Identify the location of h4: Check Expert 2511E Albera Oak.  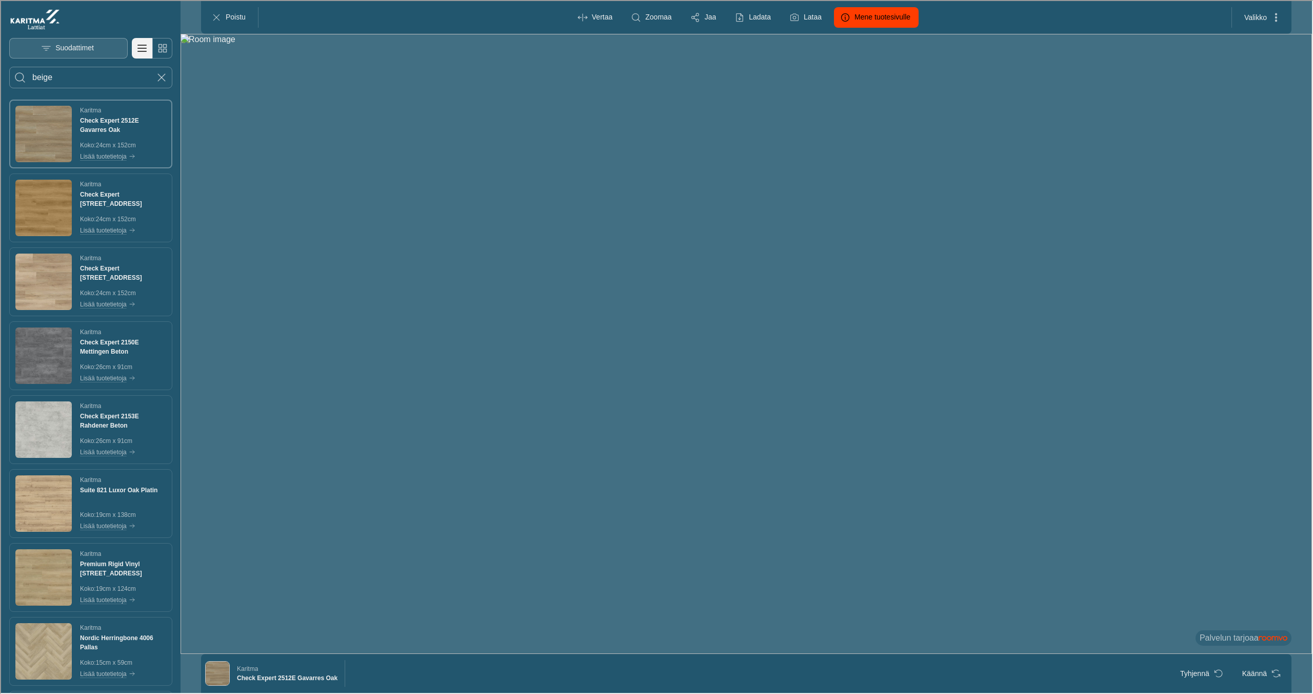
(122, 198).